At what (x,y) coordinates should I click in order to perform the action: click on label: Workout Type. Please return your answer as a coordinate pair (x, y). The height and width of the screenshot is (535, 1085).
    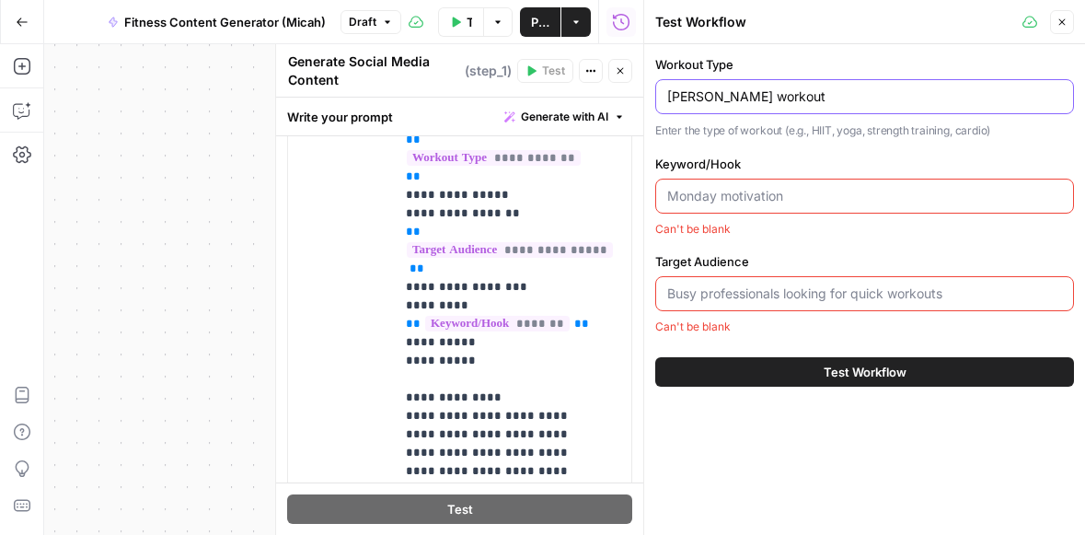
    Looking at the image, I should click on (864, 64).